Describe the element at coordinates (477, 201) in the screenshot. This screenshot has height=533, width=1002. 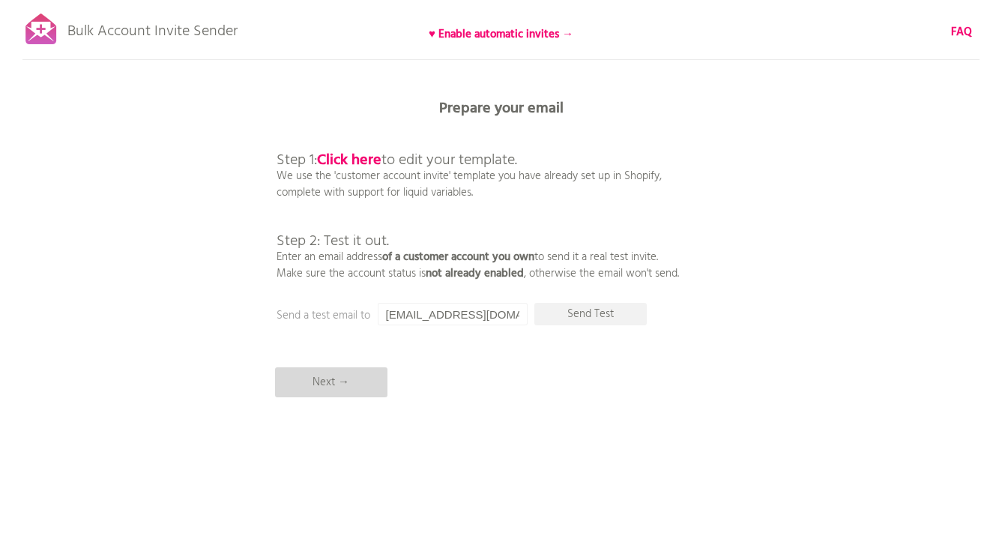
I see `p: We use the 'customer account invite' template you have already set up in Shopify, complete with s...` at that location.